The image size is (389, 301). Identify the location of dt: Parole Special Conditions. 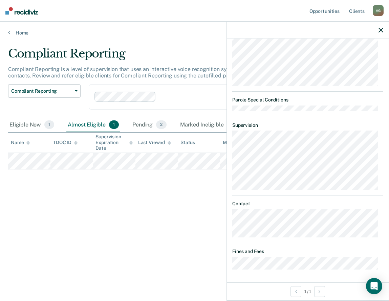
(308, 100).